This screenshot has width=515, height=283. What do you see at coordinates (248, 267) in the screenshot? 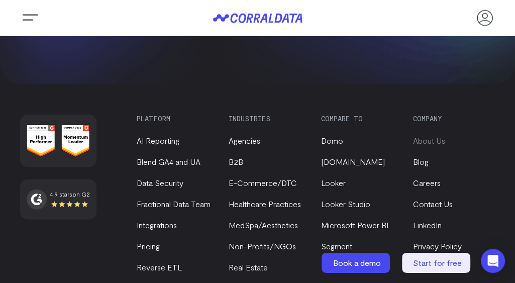
I see `a: Real Estate` at bounding box center [248, 267].